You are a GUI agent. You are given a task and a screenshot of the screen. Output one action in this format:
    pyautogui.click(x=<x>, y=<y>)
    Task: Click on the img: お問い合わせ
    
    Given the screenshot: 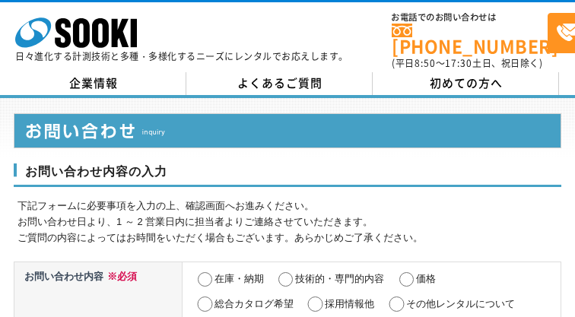 What is the action you would take?
    pyautogui.click(x=287, y=131)
    